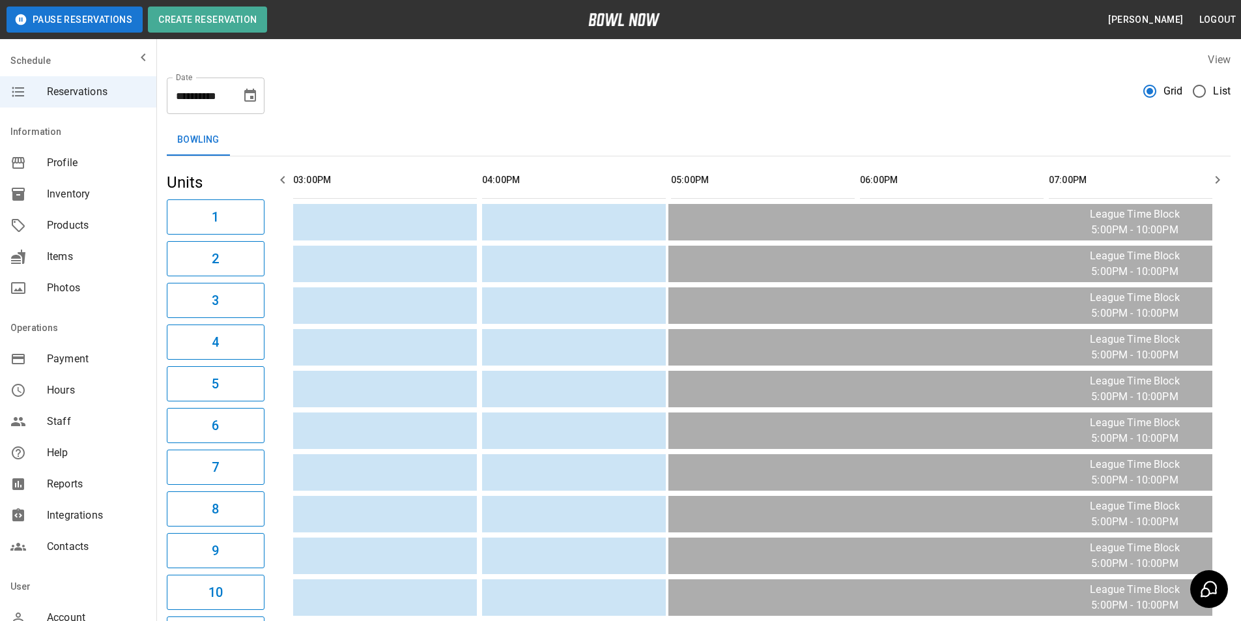  What do you see at coordinates (1174, 91) in the screenshot?
I see `span: Grid` at bounding box center [1174, 91].